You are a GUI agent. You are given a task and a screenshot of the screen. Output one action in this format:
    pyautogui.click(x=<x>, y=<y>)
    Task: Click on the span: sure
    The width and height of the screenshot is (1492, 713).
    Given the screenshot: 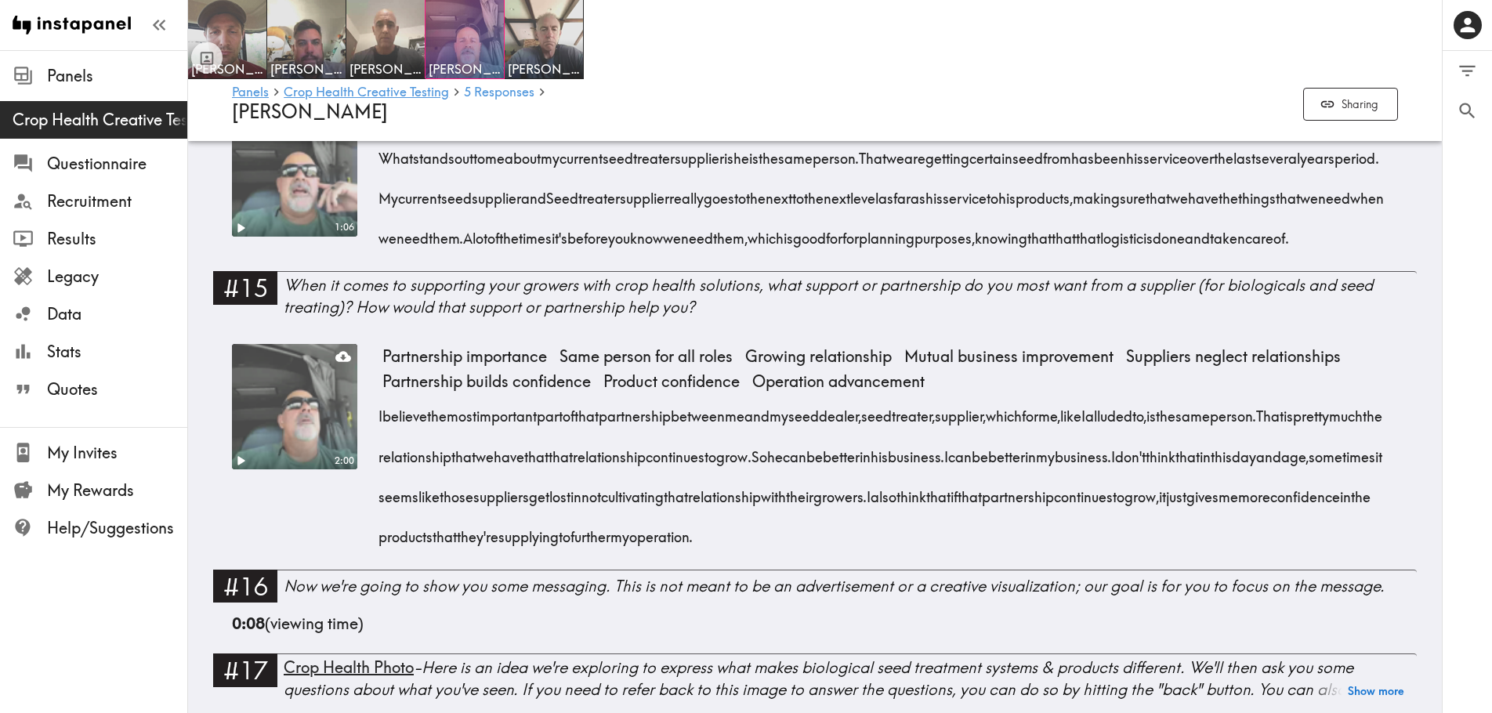 What is the action you would take?
    pyautogui.click(x=1132, y=193)
    